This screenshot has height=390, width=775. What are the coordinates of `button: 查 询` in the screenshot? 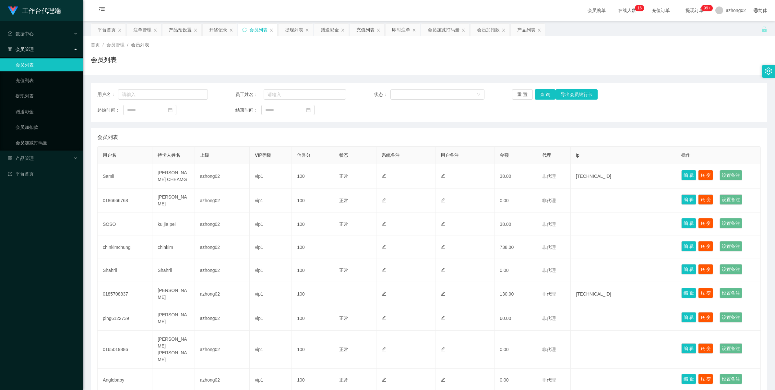 It's located at (545, 94).